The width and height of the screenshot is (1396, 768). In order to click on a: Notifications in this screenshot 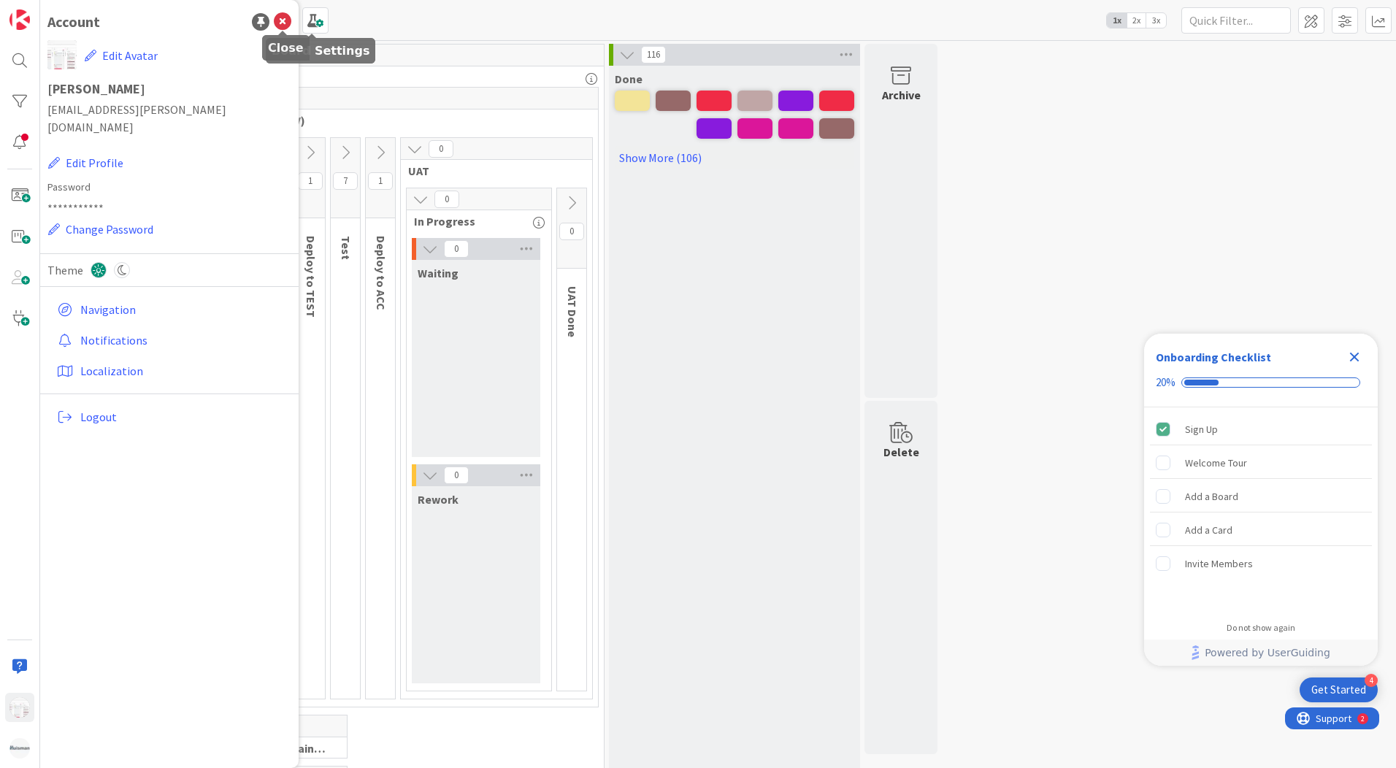, I will do `click(171, 340)`.